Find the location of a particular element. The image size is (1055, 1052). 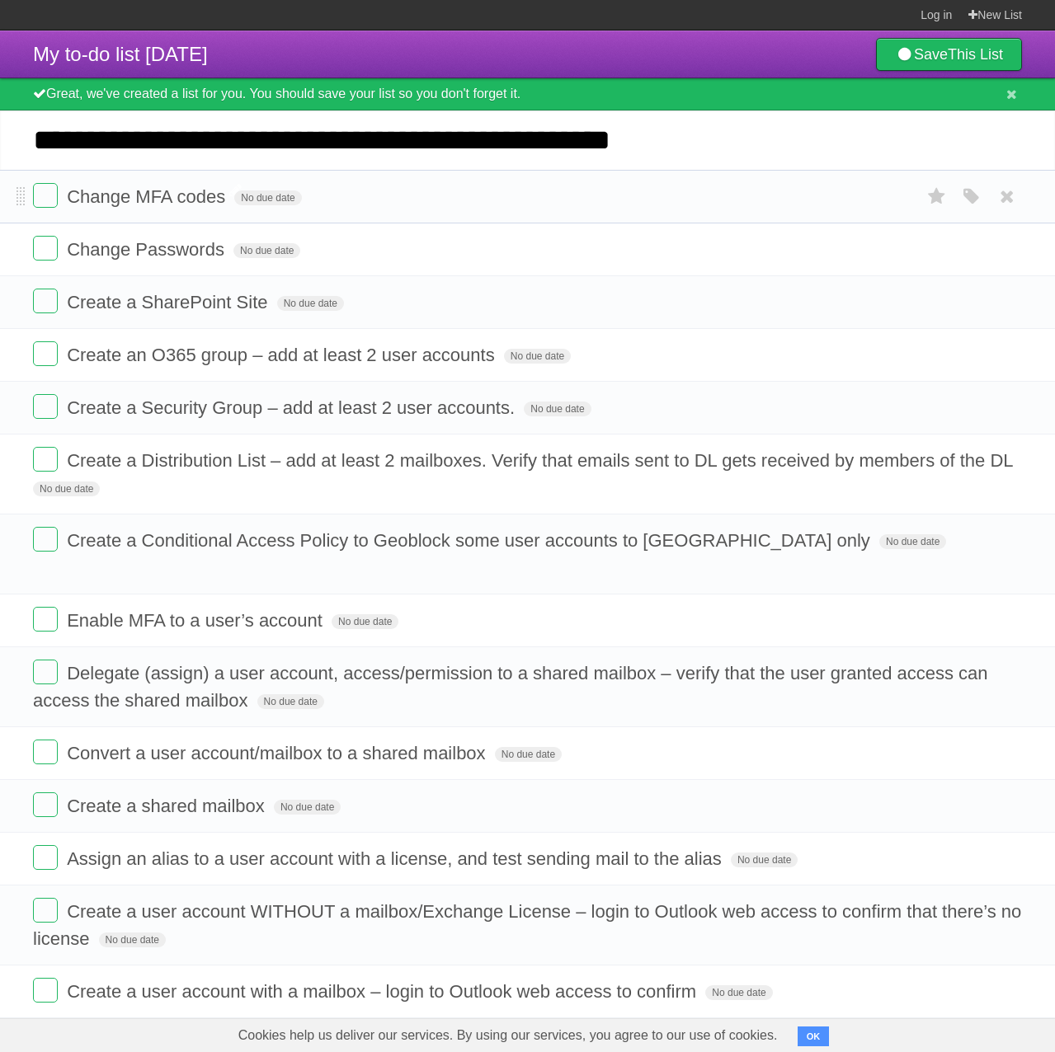

span: Enable MFA to a user’s account is located at coordinates (196, 620).